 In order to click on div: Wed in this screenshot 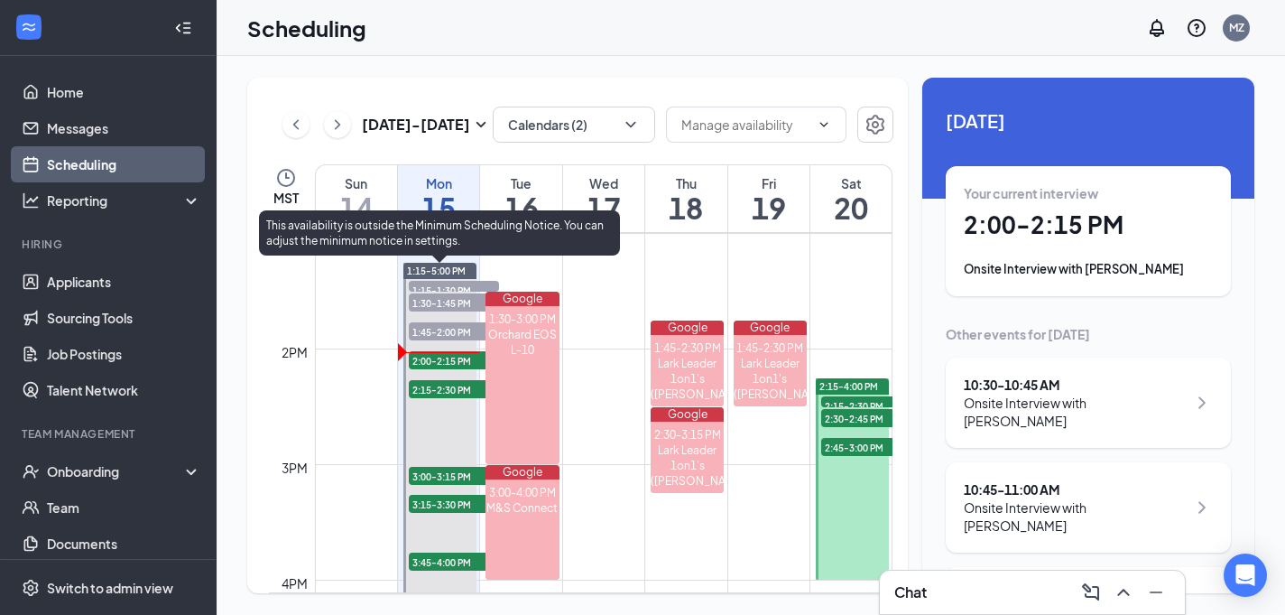, I will do `click(604, 183)`.